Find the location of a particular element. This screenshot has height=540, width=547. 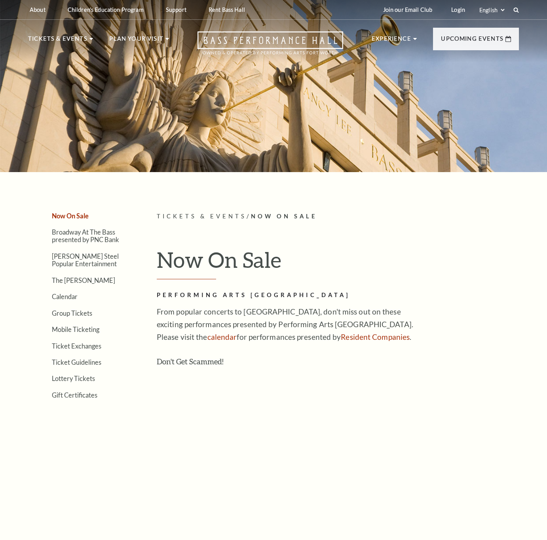

a: Now On Sale is located at coordinates (70, 216).